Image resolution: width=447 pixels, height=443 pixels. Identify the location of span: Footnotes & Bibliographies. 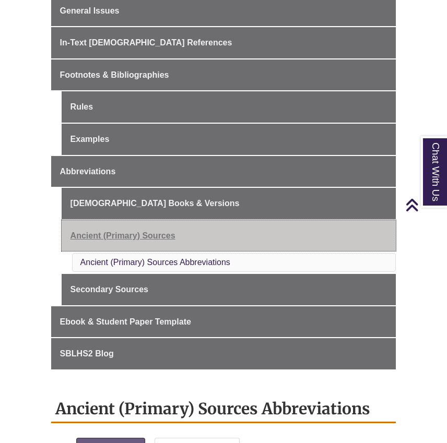
(114, 75).